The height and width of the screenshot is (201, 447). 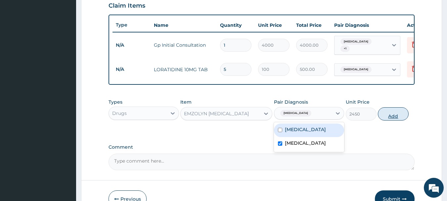 I want to click on th: Name, so click(x=184, y=25).